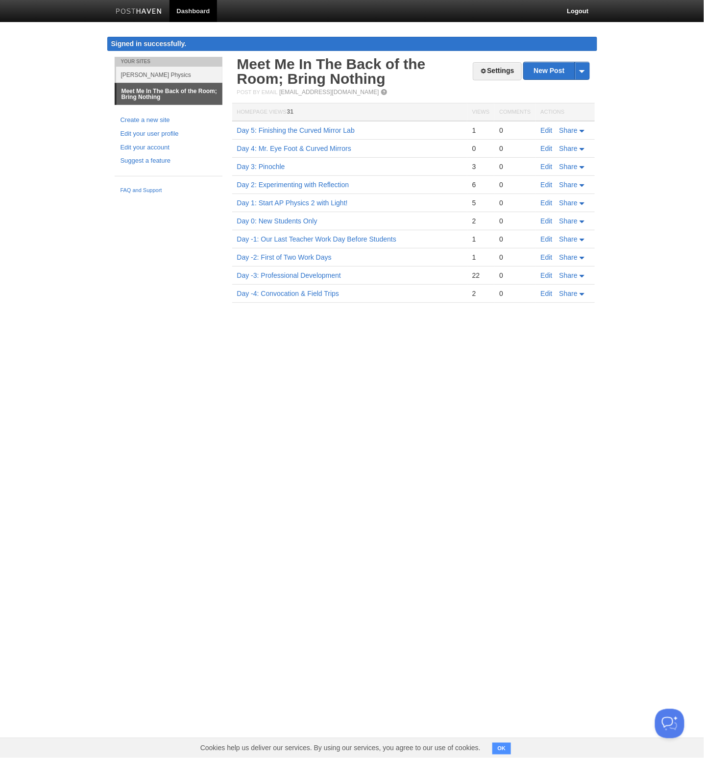  Describe the element at coordinates (261, 167) in the screenshot. I see `a: Day 3: Pinochle` at that location.